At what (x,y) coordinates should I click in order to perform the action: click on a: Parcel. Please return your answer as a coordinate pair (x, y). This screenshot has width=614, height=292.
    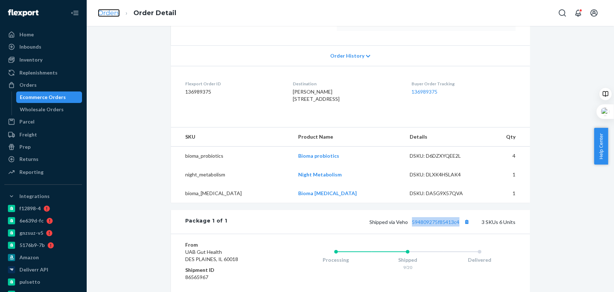
    Looking at the image, I should click on (43, 122).